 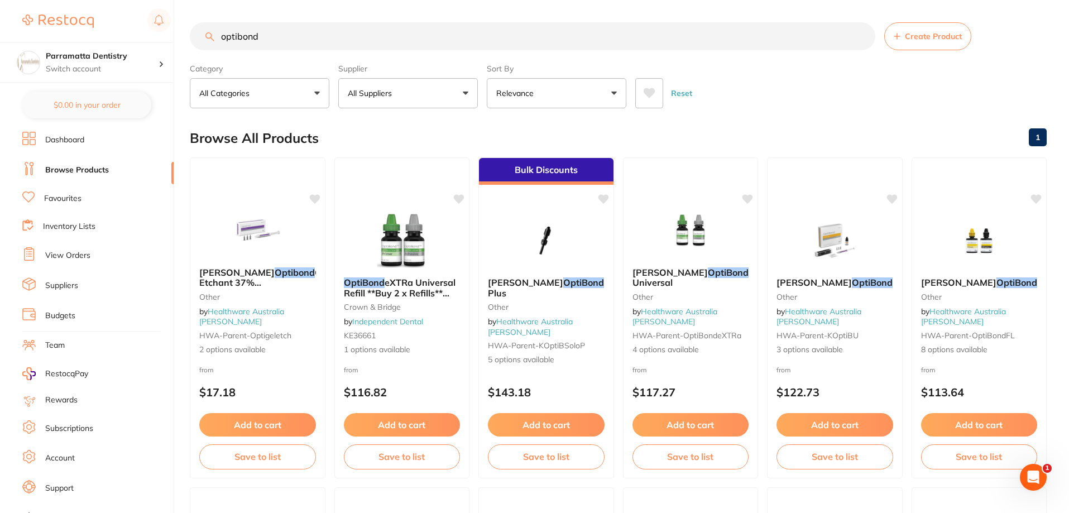 What do you see at coordinates (402, 241) in the screenshot?
I see `img: OptiBond eXTRa Universal Refill **Buy 2 x Refills** Receive 1 Free** Promo Code Q1202502**` at bounding box center [402, 241].